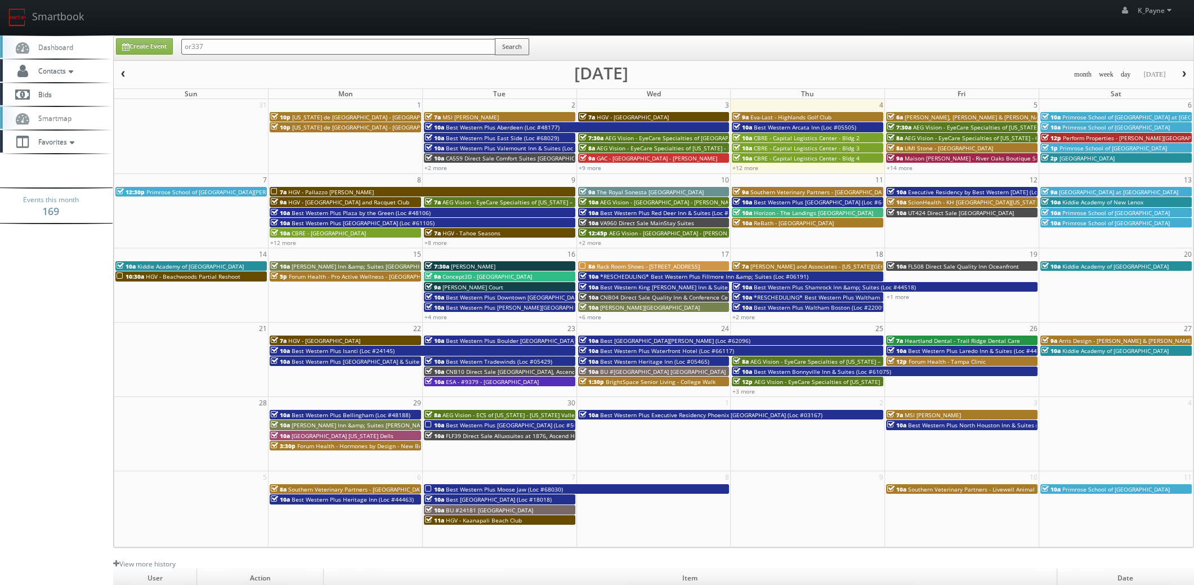 The height and width of the screenshot is (585, 1194). I want to click on span: *RESCHEDULING* Best Western Plus Fillmore Inn &amp; Suites (Loc #06191), so click(704, 276).